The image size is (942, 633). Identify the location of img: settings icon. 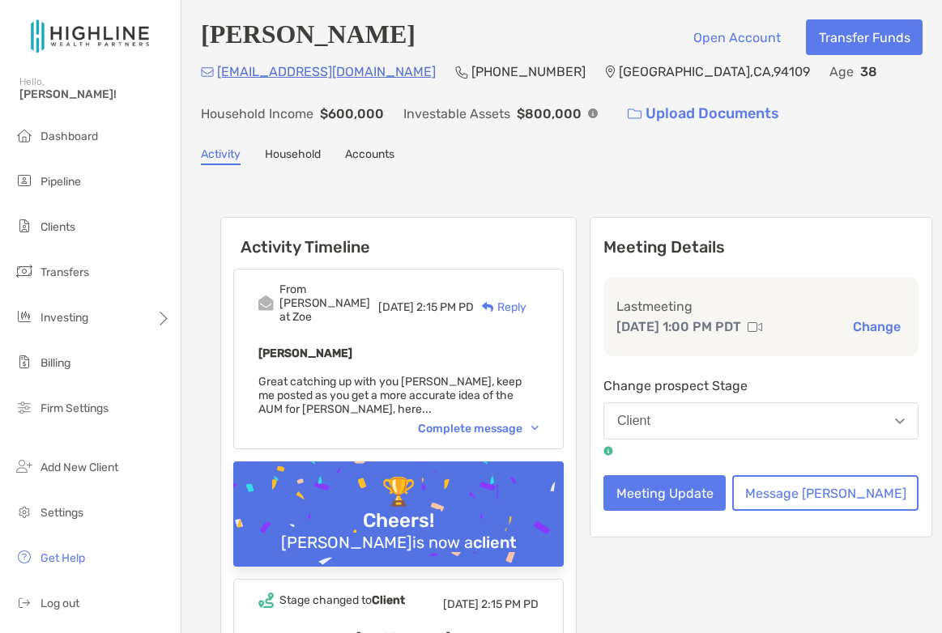
(24, 512).